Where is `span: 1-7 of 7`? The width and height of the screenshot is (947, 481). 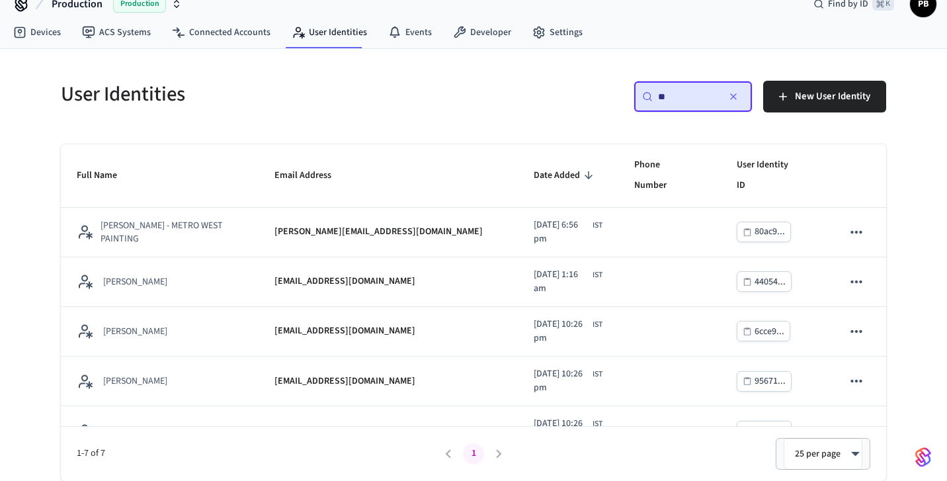 span: 1-7 of 7 is located at coordinates (256, 453).